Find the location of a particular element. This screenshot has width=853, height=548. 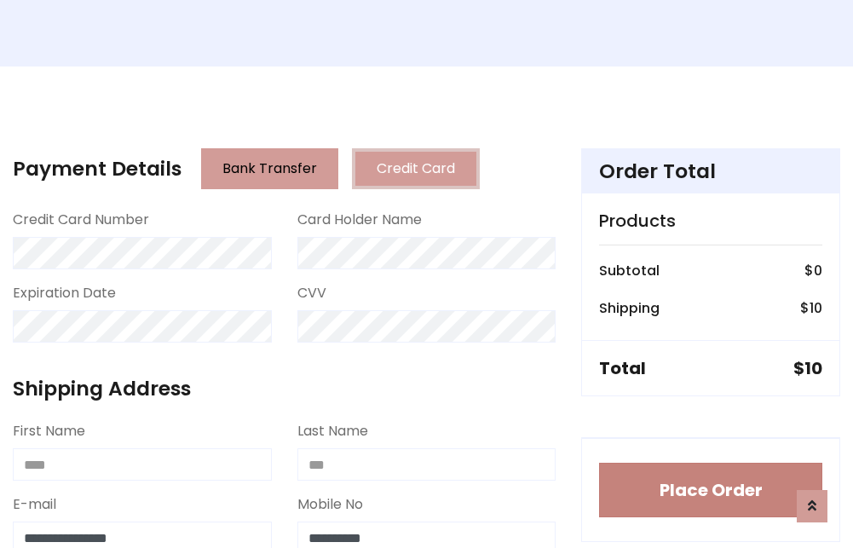

button: Bank Transfer is located at coordinates (269, 169).